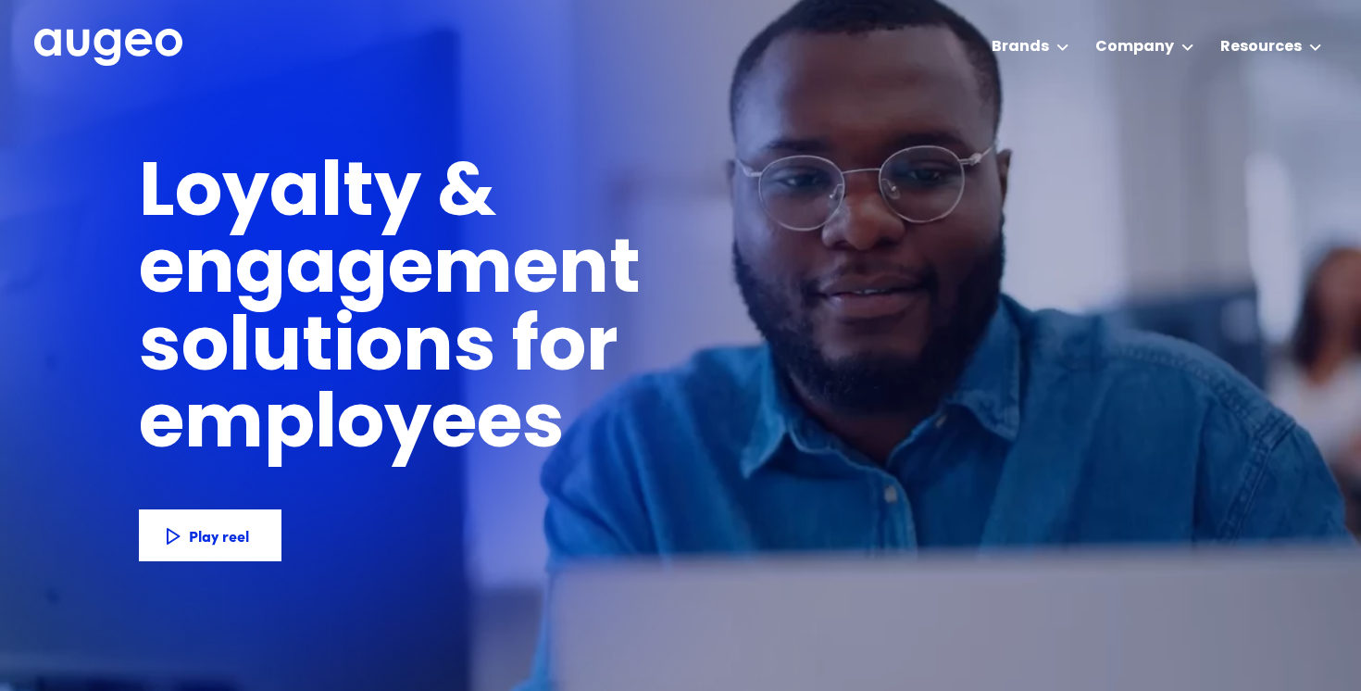 This screenshot has width=1361, height=691. What do you see at coordinates (1261, 47) in the screenshot?
I see `div: Resources` at bounding box center [1261, 47].